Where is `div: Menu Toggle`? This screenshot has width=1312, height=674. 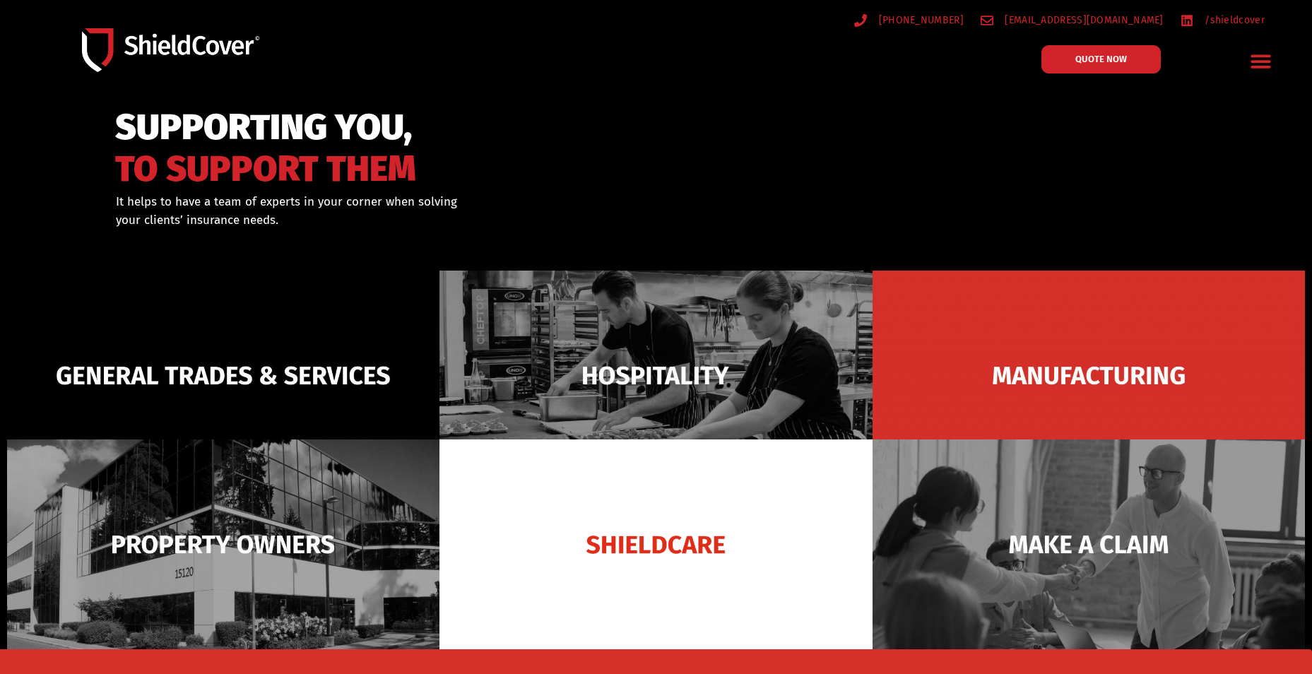
div: Menu Toggle is located at coordinates (1260, 61).